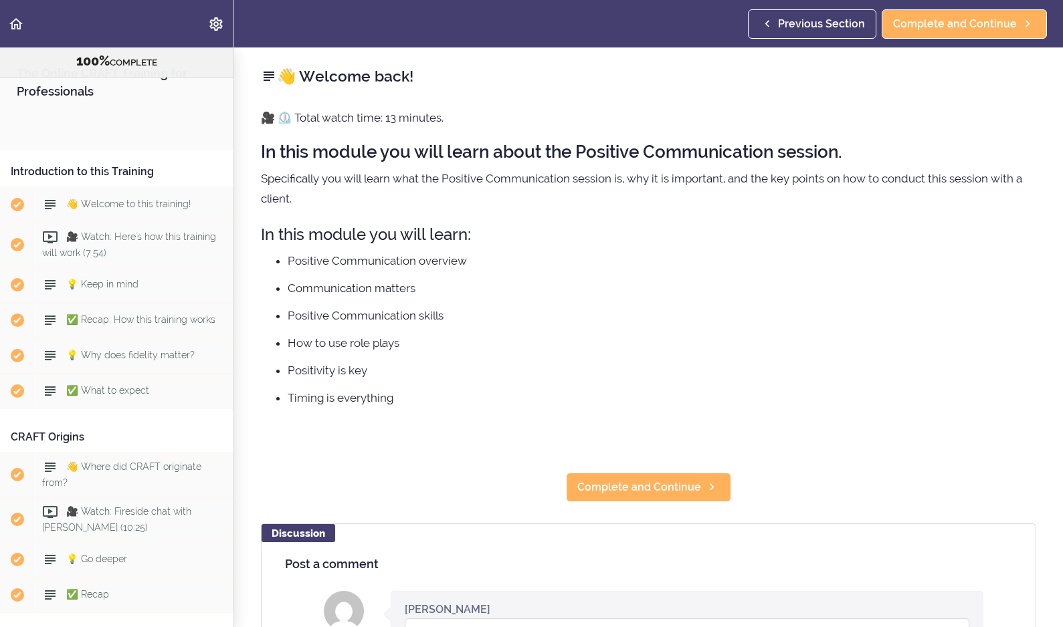 The width and height of the screenshot is (1063, 627). I want to click on div: COMPLETE, so click(116, 62).